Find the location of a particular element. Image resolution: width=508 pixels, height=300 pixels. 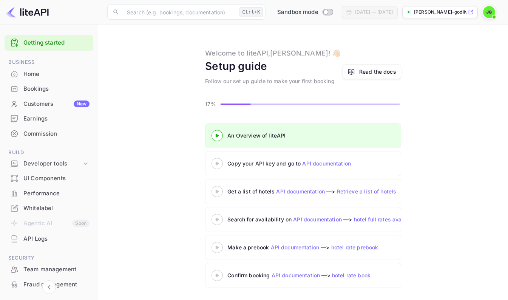

a: Earnings is located at coordinates (49, 118).